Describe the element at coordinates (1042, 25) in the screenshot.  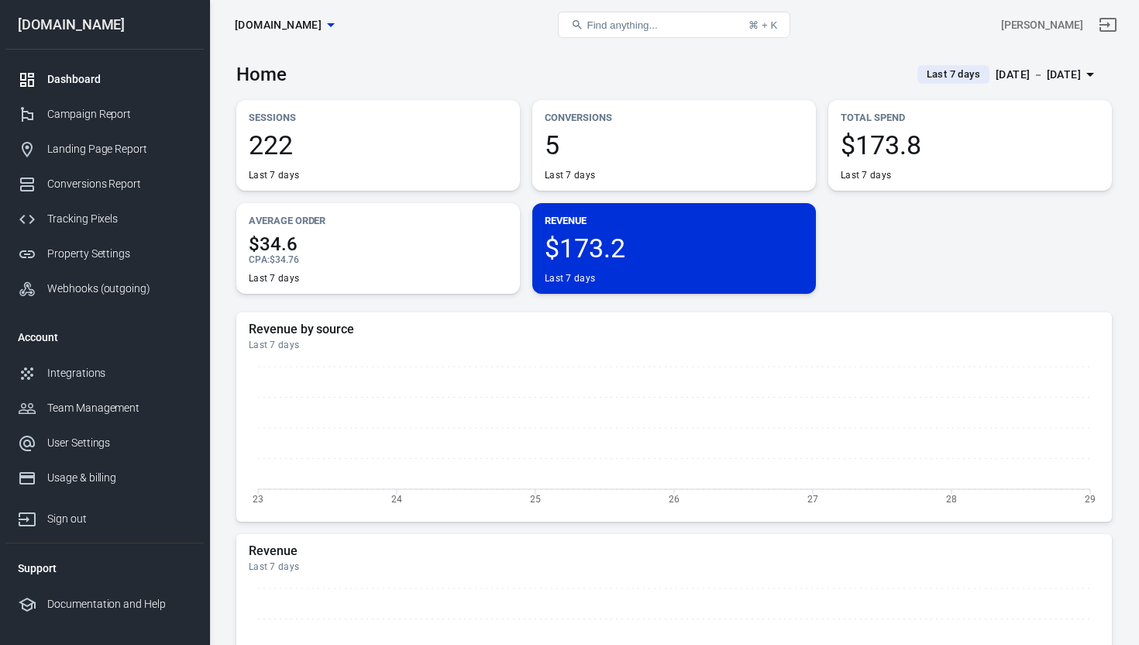
I see `div: Account id: Ghki4vdQ` at that location.